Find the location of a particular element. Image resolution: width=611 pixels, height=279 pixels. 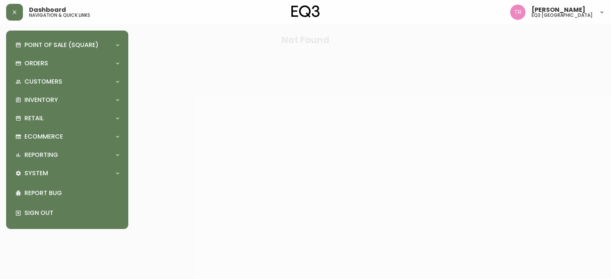

p: Retail is located at coordinates (34, 118).